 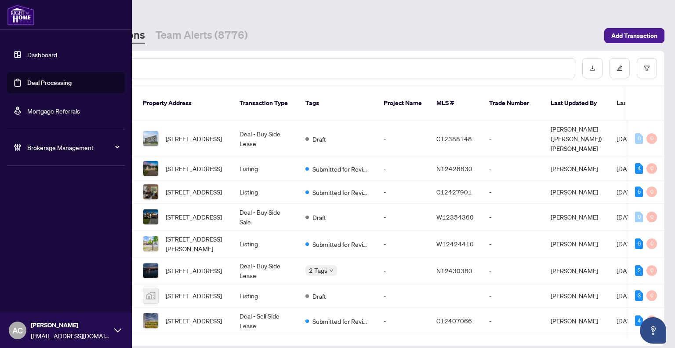 I want to click on span: W12354360, so click(x=455, y=217).